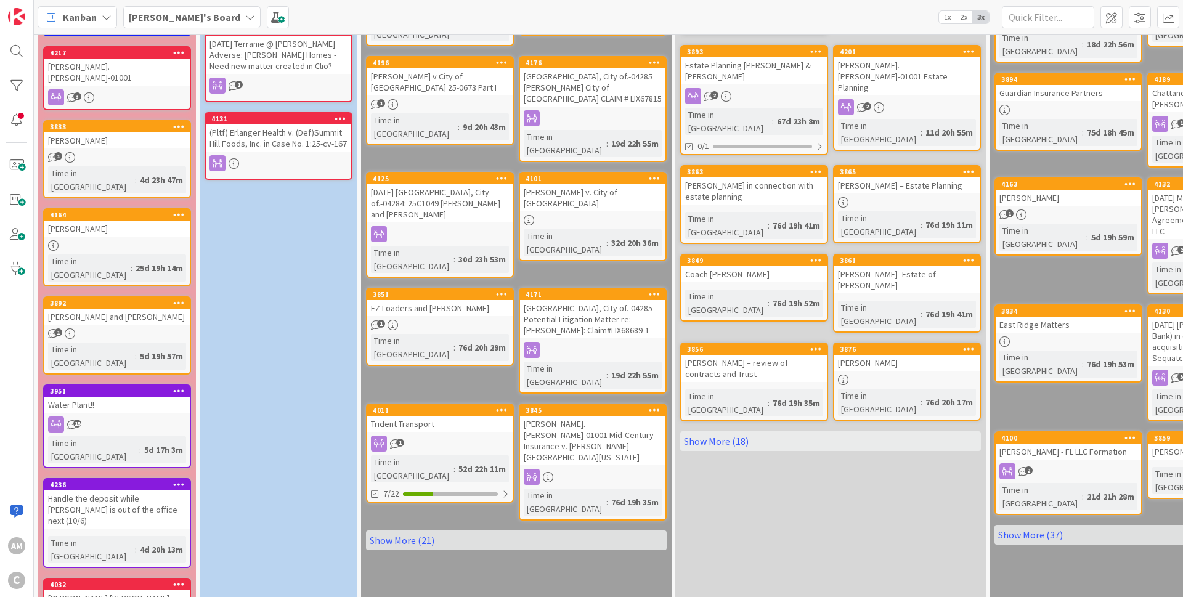 This screenshot has width=1183, height=597. Describe the element at coordinates (442, 63) in the screenshot. I see `div: 4196` at that location.